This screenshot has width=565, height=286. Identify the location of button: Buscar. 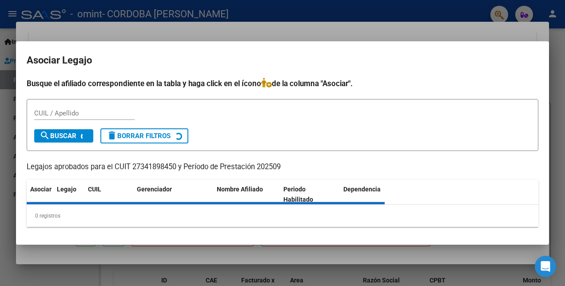
(64, 136).